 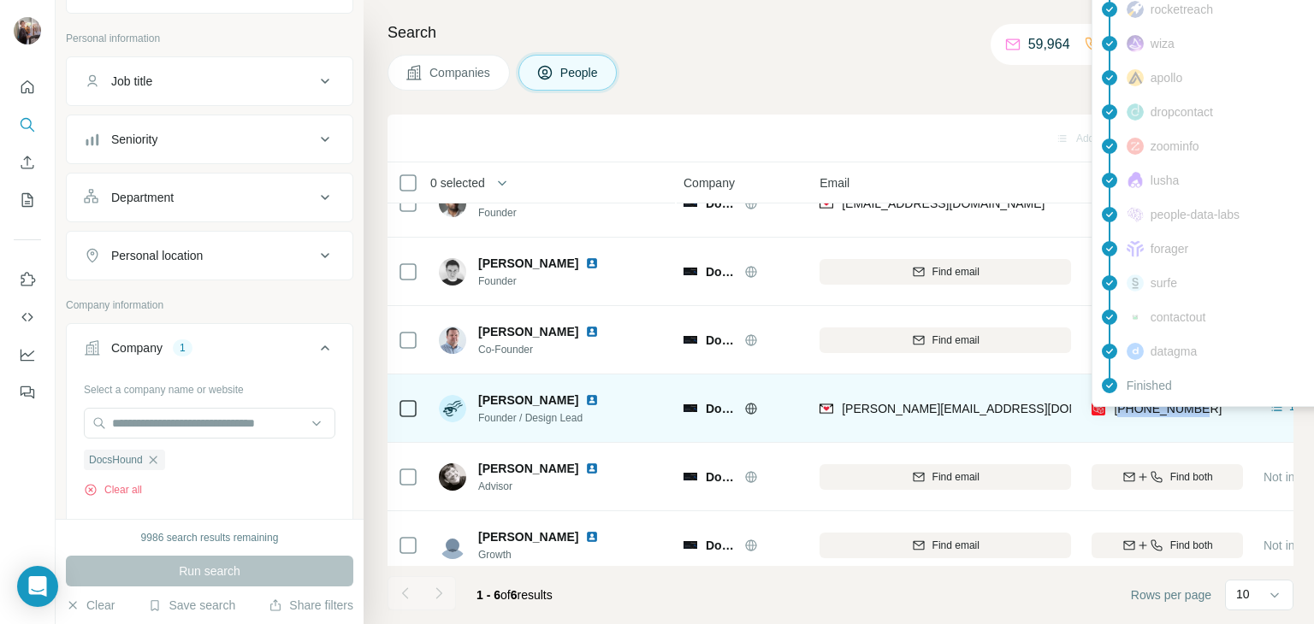 What do you see at coordinates (1135, 249) in the screenshot?
I see `img: provider forager logo` at bounding box center [1135, 249].